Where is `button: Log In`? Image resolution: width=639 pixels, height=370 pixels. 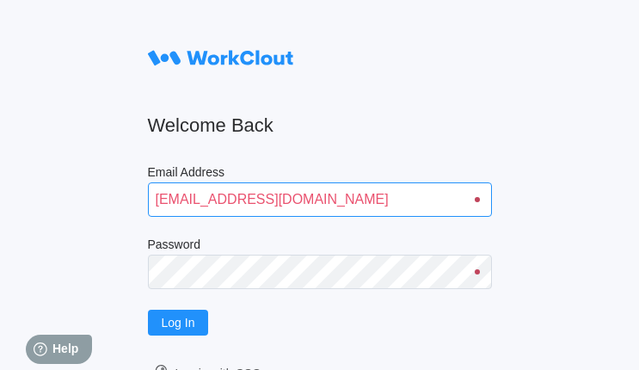 button: Log In is located at coordinates (178, 323).